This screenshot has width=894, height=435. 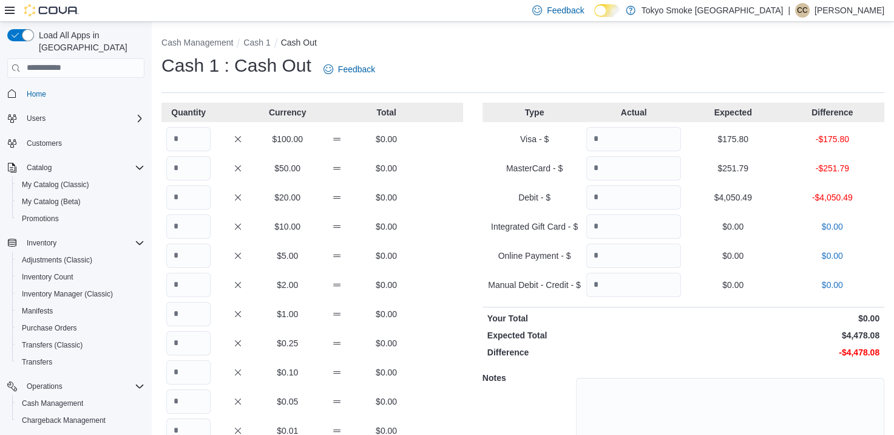 What do you see at coordinates (287, 314) in the screenshot?
I see `p: $1.00` at bounding box center [287, 314].